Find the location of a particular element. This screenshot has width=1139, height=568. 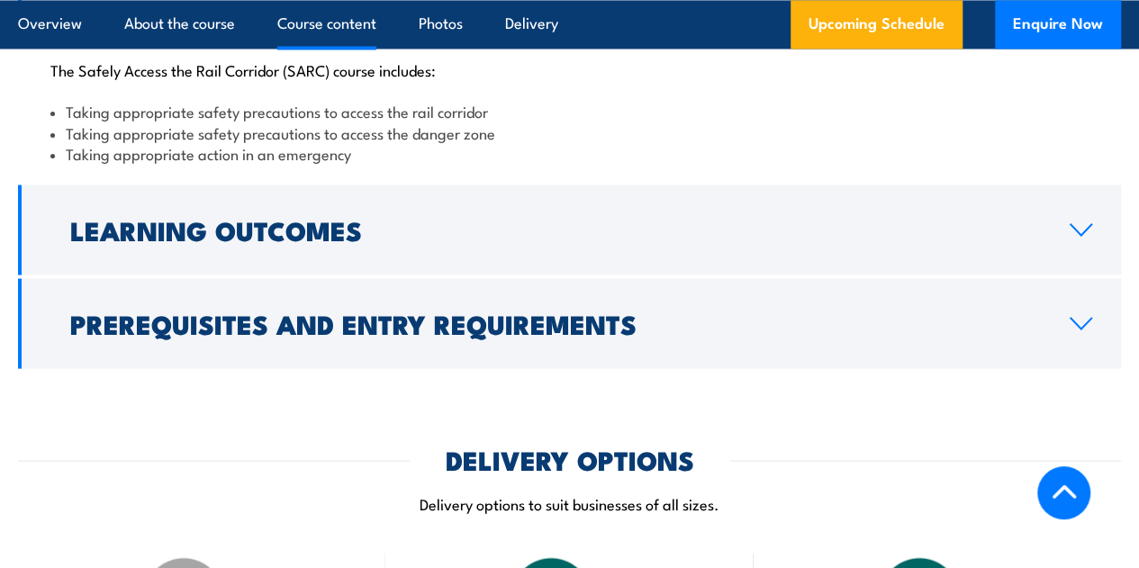

li: Taking appropriate safety precautions to access the rail corridor is located at coordinates (569, 111).